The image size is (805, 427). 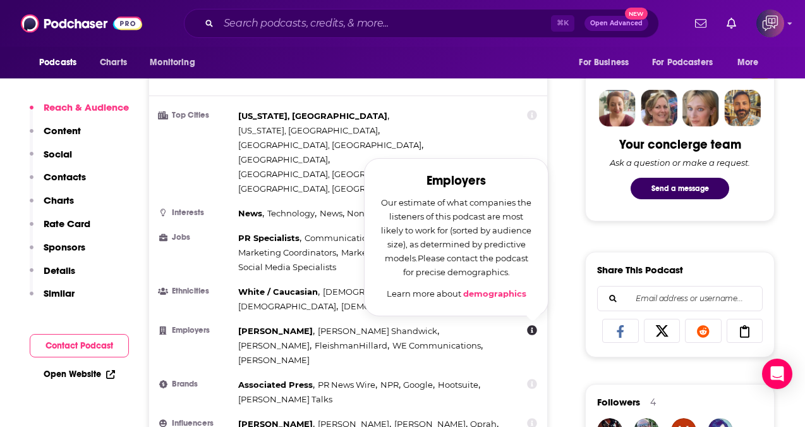 What do you see at coordinates (82, 23) in the screenshot?
I see `img: Podchaser - Follow, Share and Rate Podcasts` at bounding box center [82, 23].